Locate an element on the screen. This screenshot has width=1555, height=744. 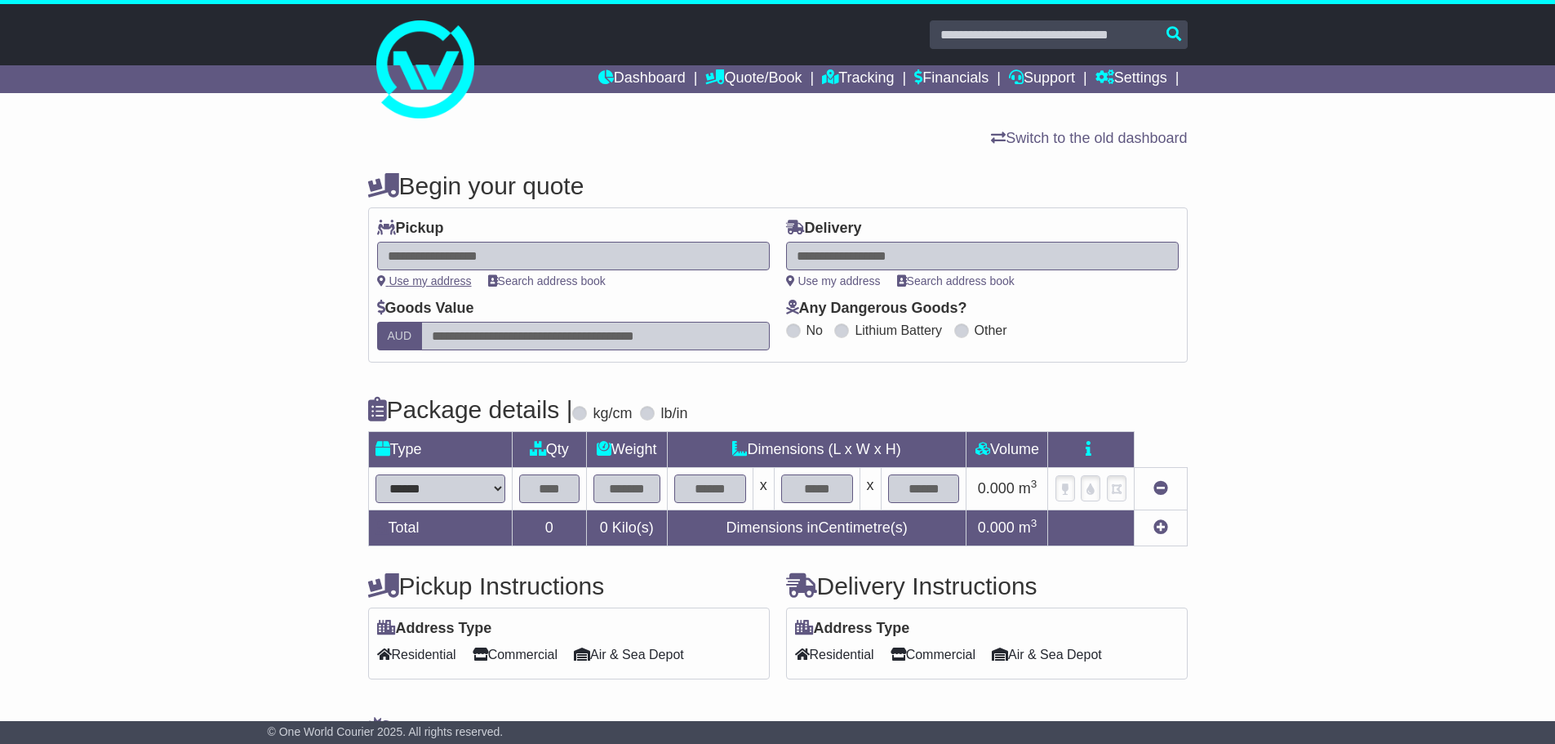
a: Add new item is located at coordinates (1161, 527).